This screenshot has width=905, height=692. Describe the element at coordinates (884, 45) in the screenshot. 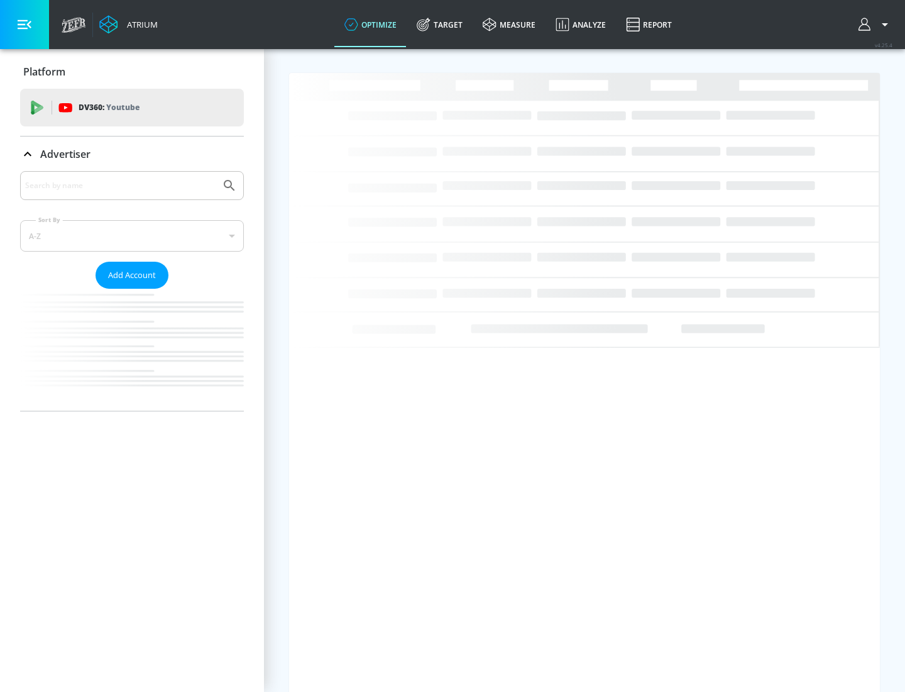

I see `span: v 4.25.4` at that location.